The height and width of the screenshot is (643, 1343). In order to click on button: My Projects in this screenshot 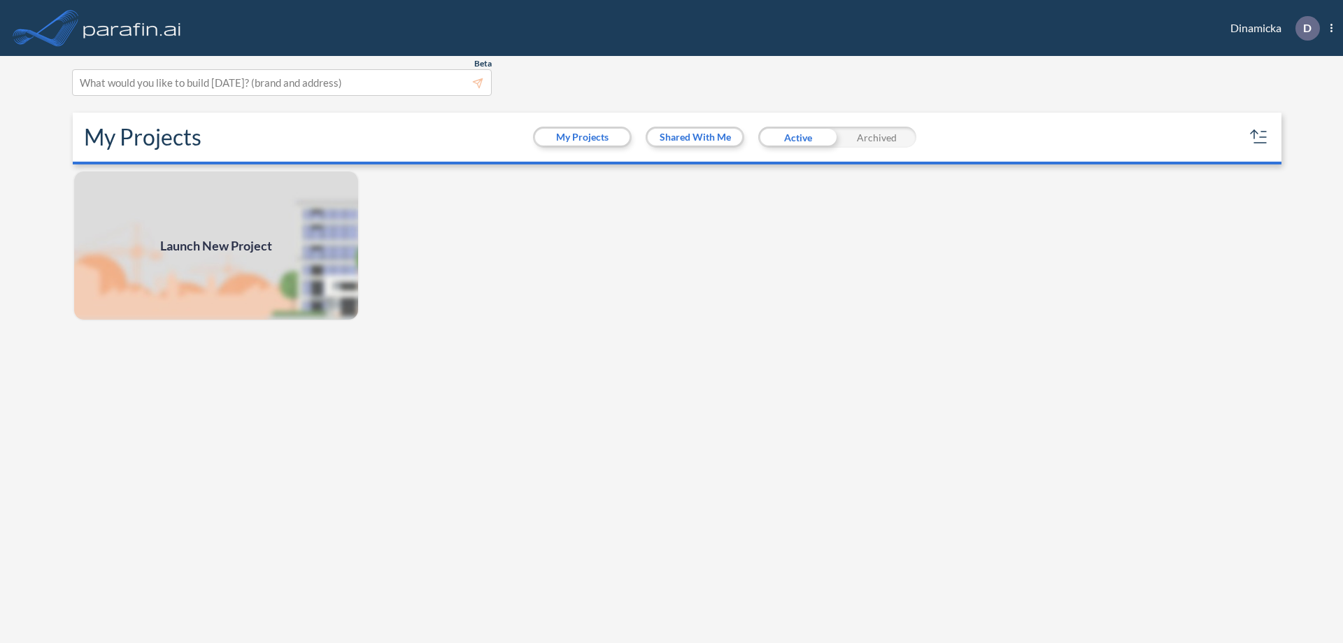, I will do `click(582, 137)`.